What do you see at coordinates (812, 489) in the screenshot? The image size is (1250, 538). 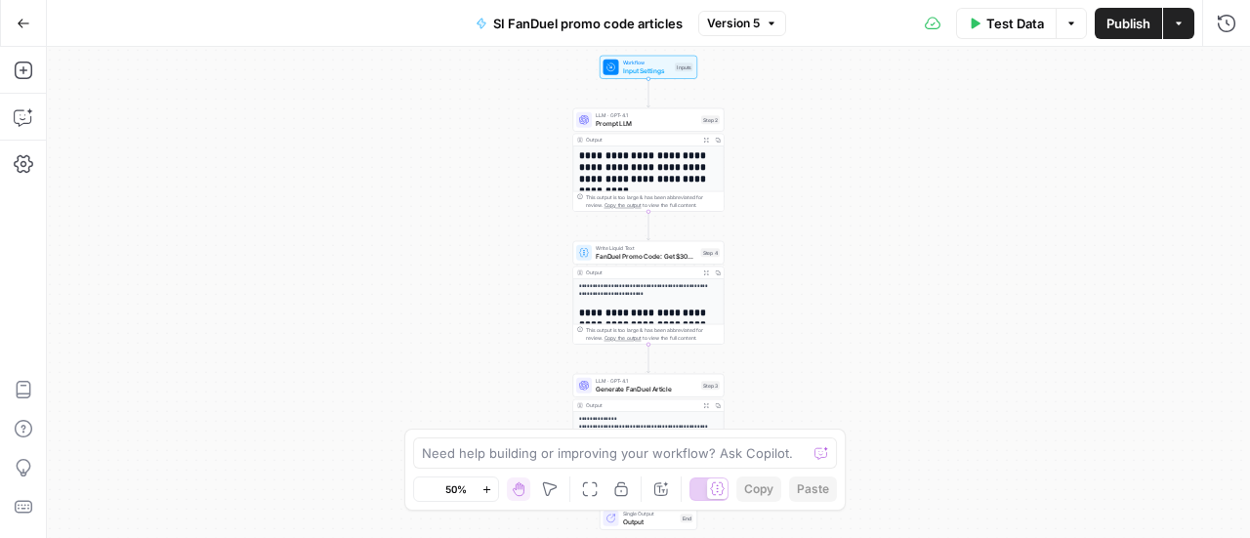 I see `button: Paste` at bounding box center [812, 489].